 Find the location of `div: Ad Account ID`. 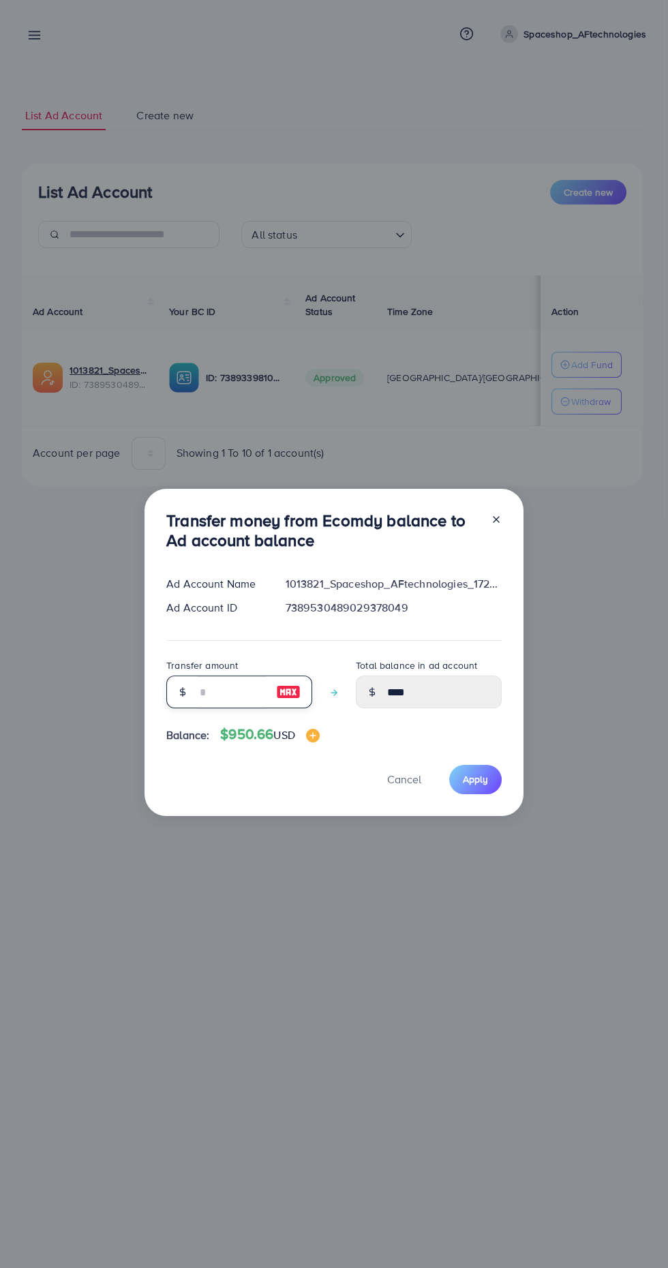

div: Ad Account ID is located at coordinates (215, 608).